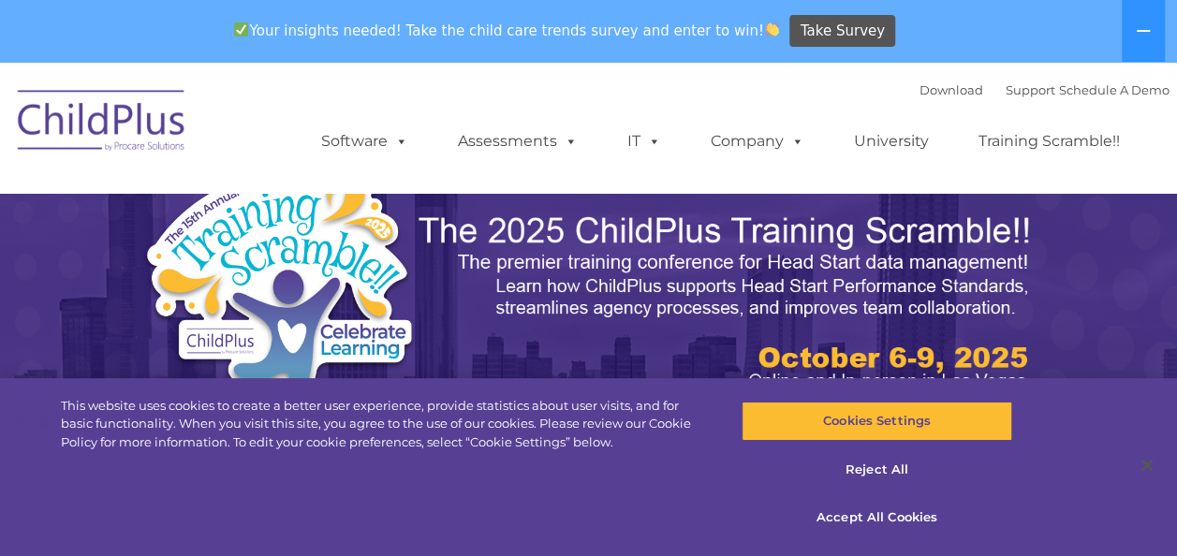 The width and height of the screenshot is (1177, 556). I want to click on img: ChildPlus by Procare Solutions, so click(102, 124).